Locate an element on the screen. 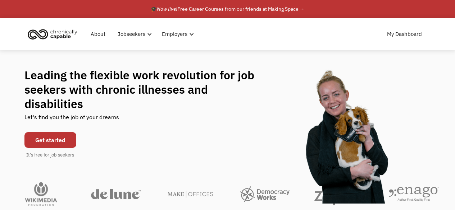  em: Now live! is located at coordinates (167, 9).